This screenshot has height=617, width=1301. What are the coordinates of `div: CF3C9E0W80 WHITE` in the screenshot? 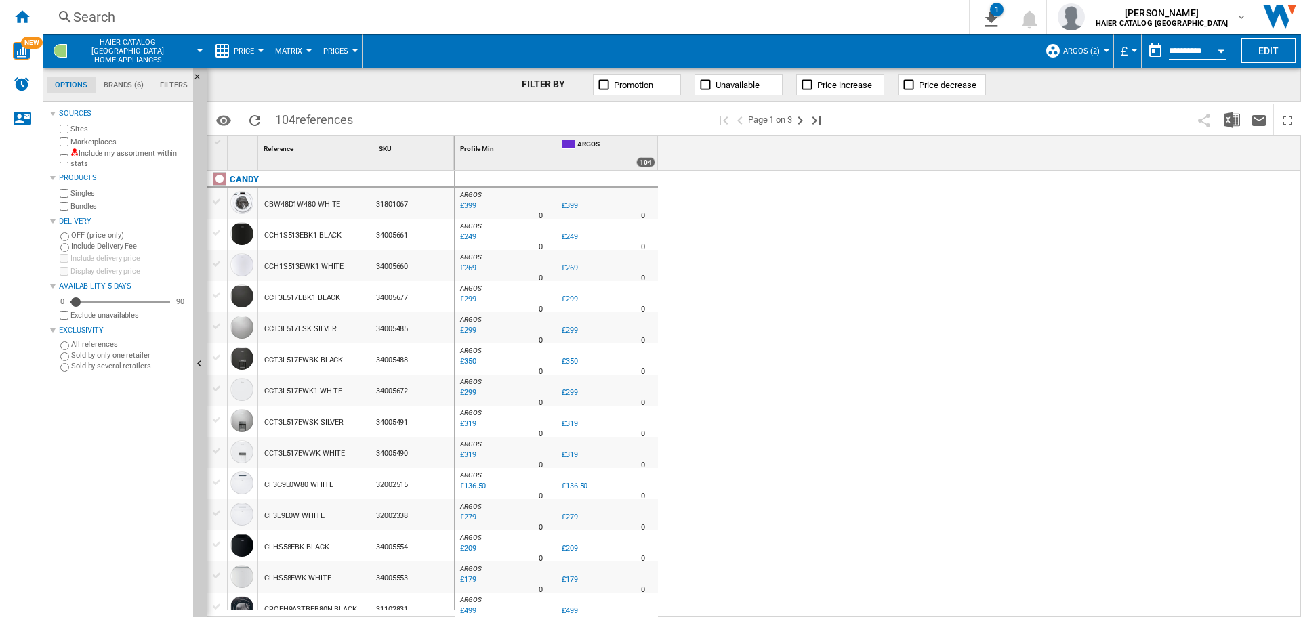 It's located at (298, 485).